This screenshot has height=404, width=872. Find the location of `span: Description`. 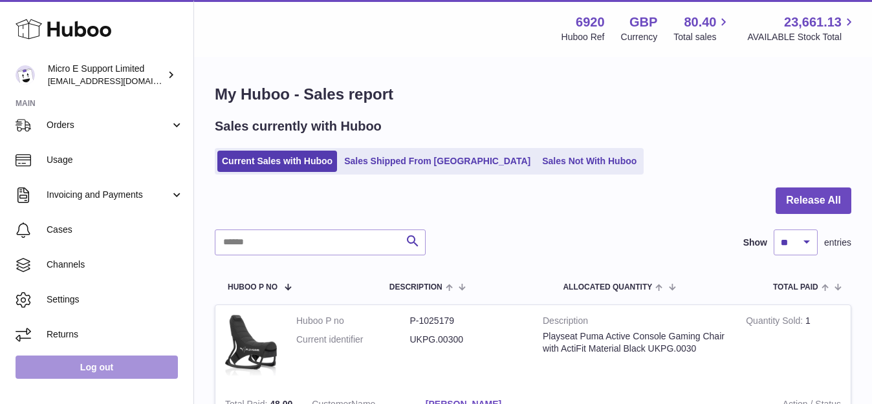

span: Description is located at coordinates (416, 287).